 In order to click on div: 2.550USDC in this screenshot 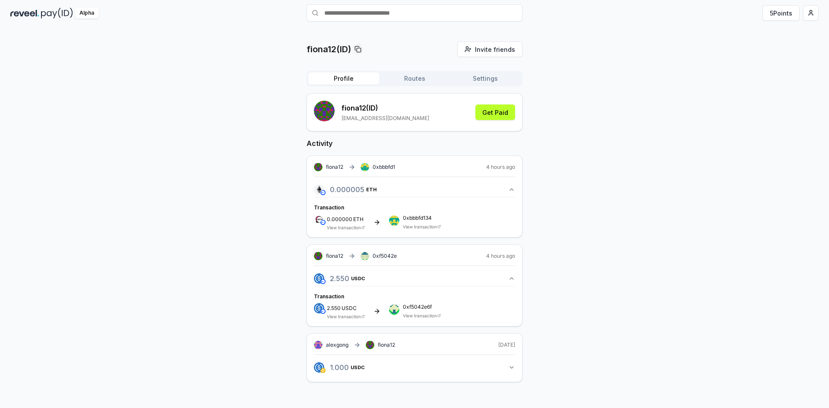, I will do `click(414, 302)`.